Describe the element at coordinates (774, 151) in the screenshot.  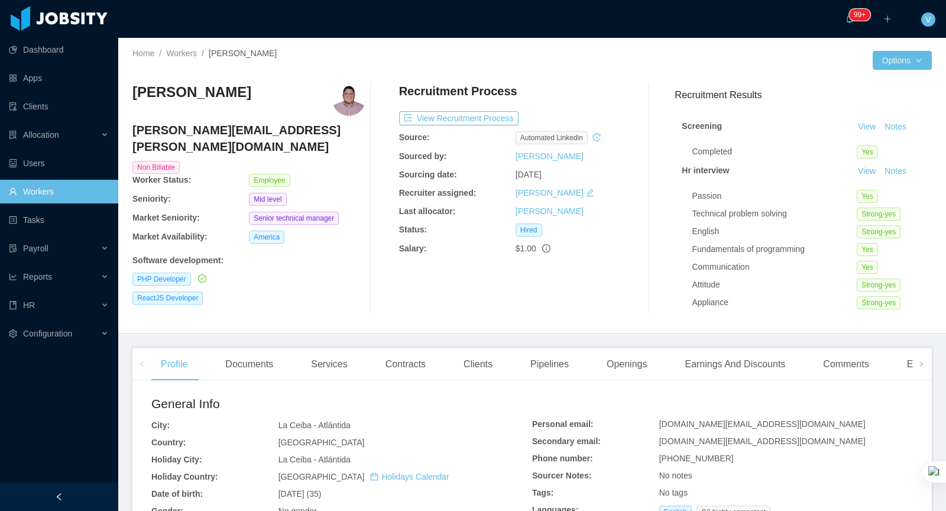
I see `div: Completed` at that location.